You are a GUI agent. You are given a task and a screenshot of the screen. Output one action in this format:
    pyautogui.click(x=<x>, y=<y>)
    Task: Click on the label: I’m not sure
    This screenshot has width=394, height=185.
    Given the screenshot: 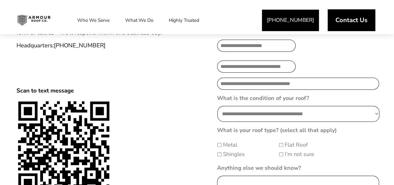 What is the action you would take?
    pyautogui.click(x=299, y=154)
    